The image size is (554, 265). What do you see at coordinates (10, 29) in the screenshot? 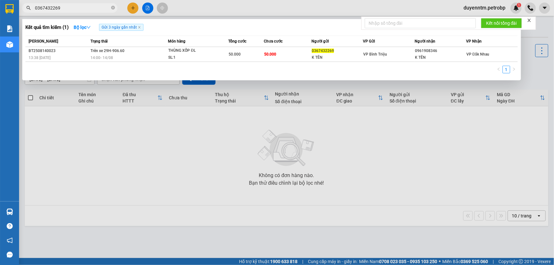
I see `img: solution-icon` at bounding box center [10, 29].